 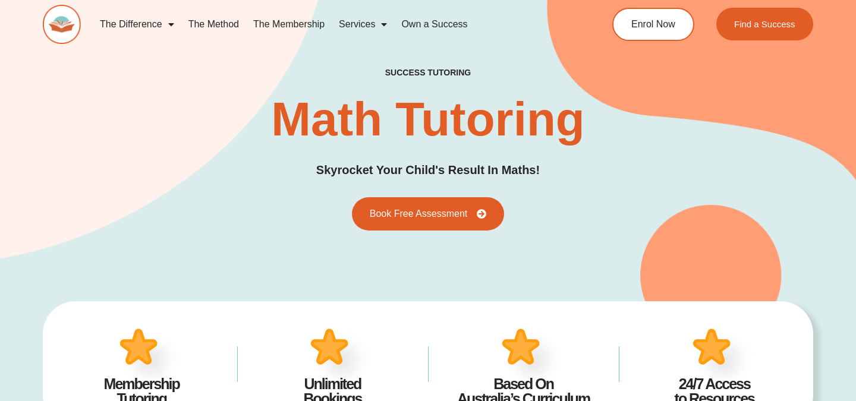 I want to click on nav: Menu, so click(x=331, y=24).